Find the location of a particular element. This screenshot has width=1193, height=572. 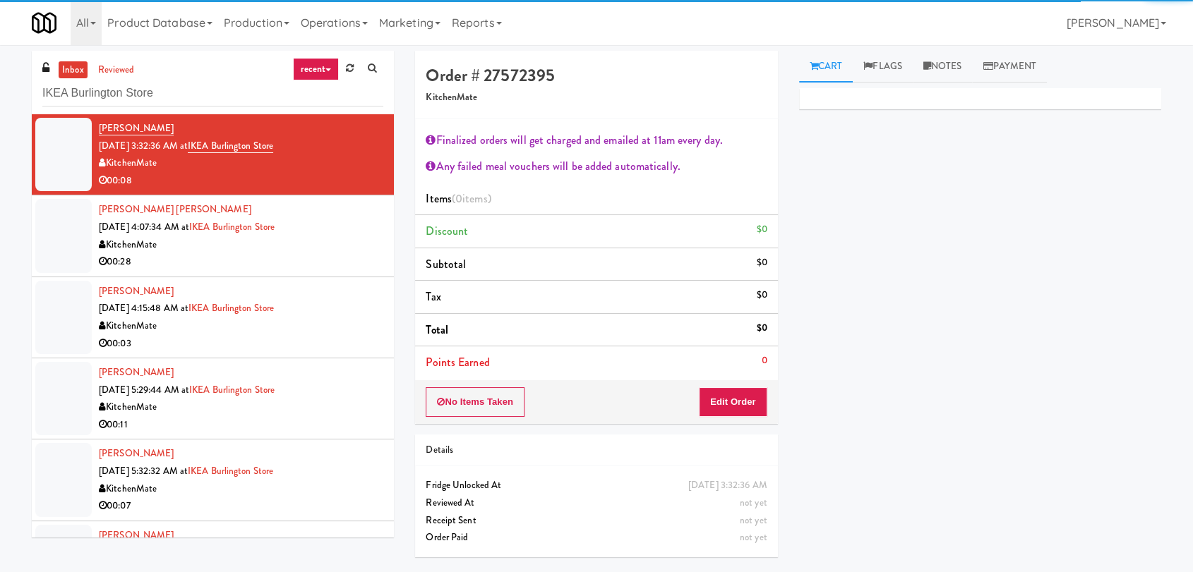

div: 00:07 is located at coordinates (241, 506).